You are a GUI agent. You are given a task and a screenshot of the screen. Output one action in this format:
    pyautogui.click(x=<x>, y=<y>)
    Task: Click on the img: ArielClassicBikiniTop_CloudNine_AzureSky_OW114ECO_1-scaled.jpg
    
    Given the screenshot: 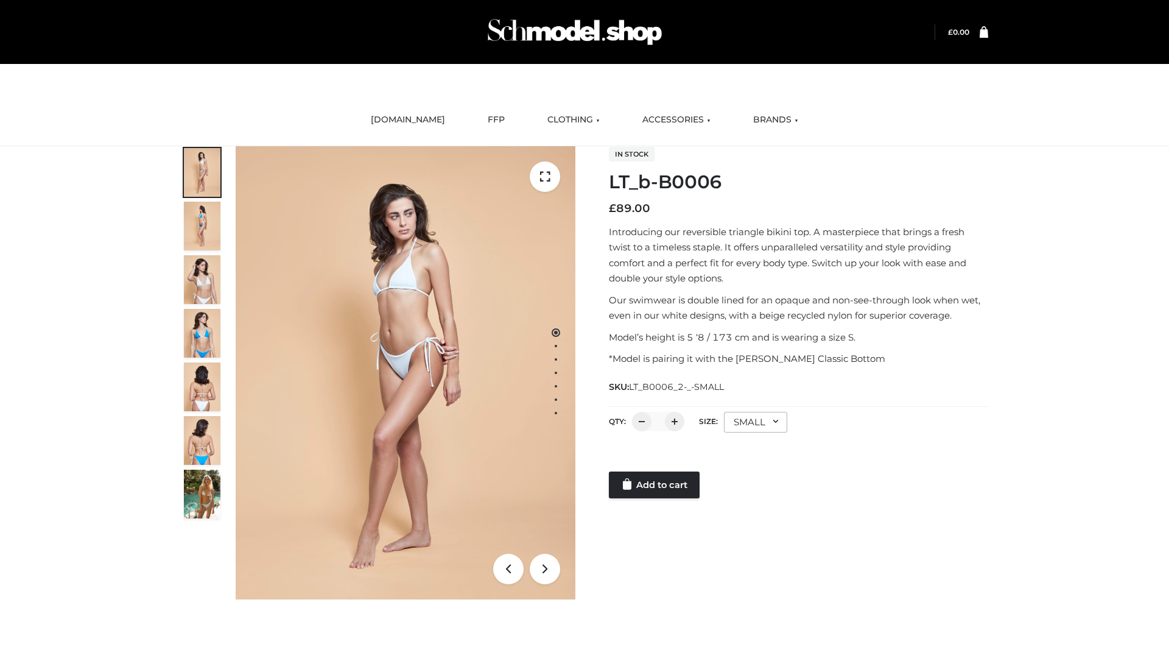 What is the action you would take?
    pyautogui.click(x=202, y=172)
    